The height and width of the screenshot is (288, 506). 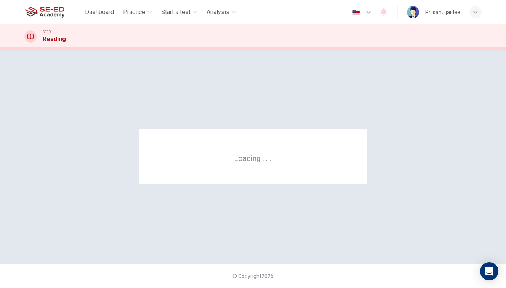 I want to click on span: Start a test, so click(x=176, y=12).